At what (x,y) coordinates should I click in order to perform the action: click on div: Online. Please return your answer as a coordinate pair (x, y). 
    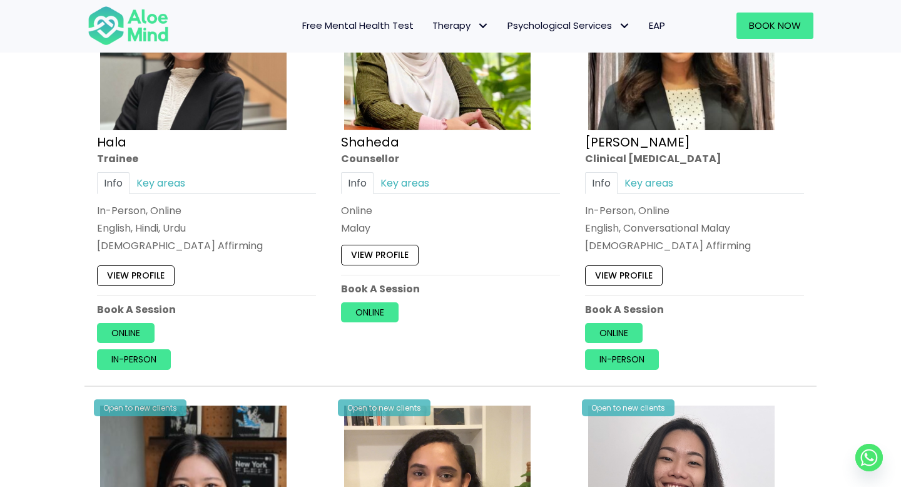
    Looking at the image, I should click on (451, 210).